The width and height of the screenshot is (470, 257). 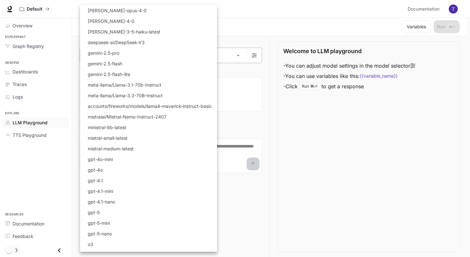 I want to click on p: mistral-small-latest, so click(x=108, y=138).